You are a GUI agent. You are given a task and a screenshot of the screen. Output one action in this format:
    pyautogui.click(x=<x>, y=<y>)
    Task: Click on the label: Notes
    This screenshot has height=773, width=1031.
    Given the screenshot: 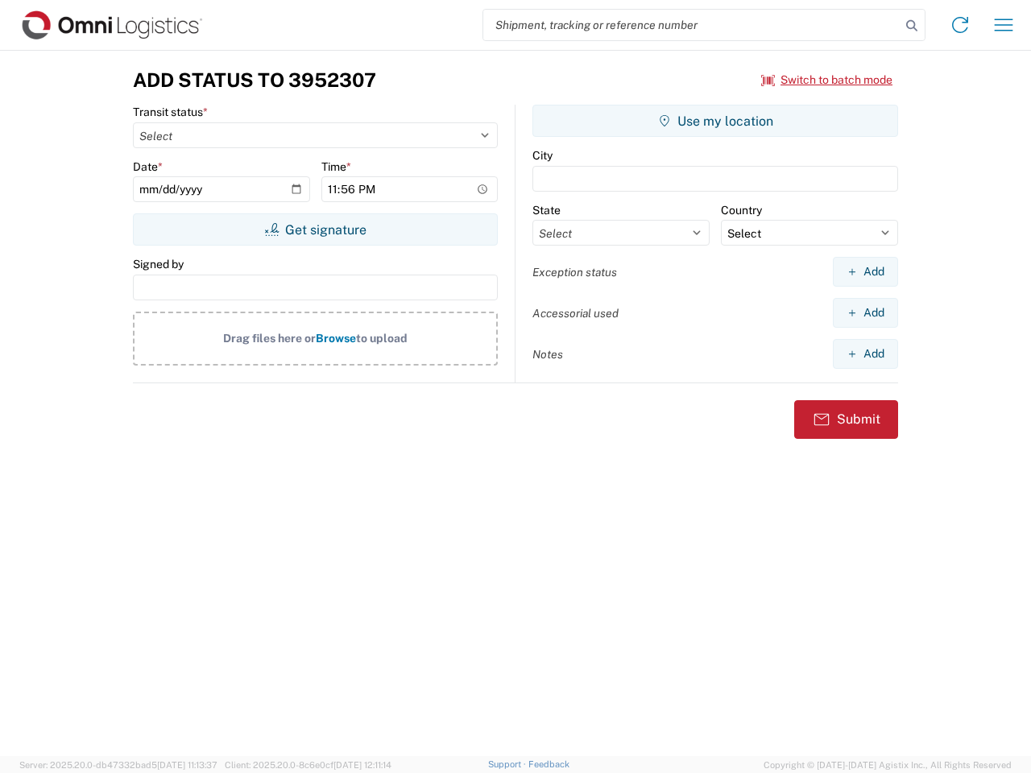 What is the action you would take?
    pyautogui.click(x=548, y=354)
    